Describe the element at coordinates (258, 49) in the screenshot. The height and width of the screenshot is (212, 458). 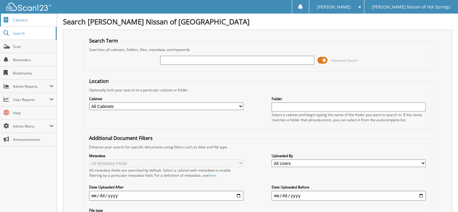
I see `div: Searches all cabinets, folders, files, metadata, and keywords` at that location.